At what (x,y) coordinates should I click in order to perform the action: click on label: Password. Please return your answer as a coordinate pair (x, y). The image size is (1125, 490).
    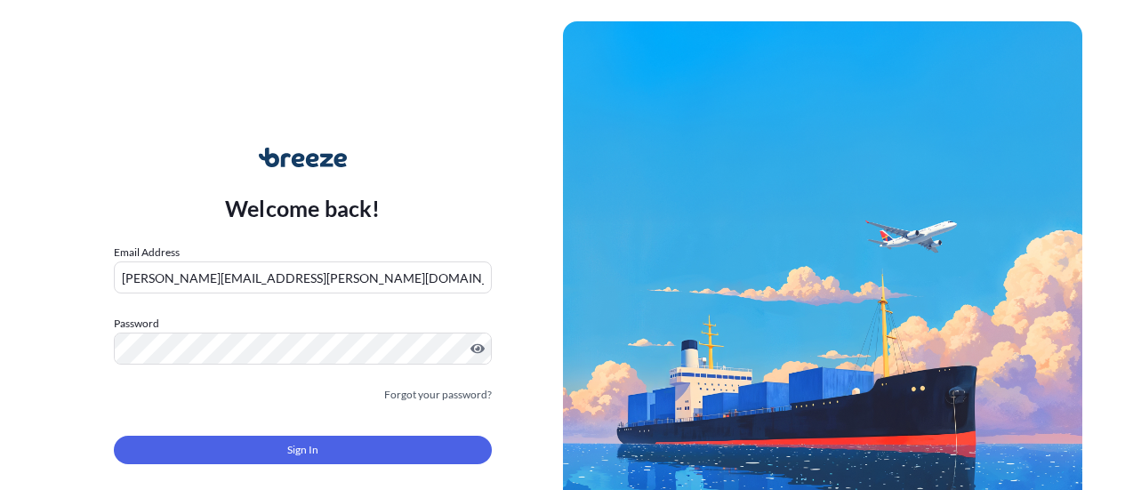
    Looking at the image, I should click on (302, 324).